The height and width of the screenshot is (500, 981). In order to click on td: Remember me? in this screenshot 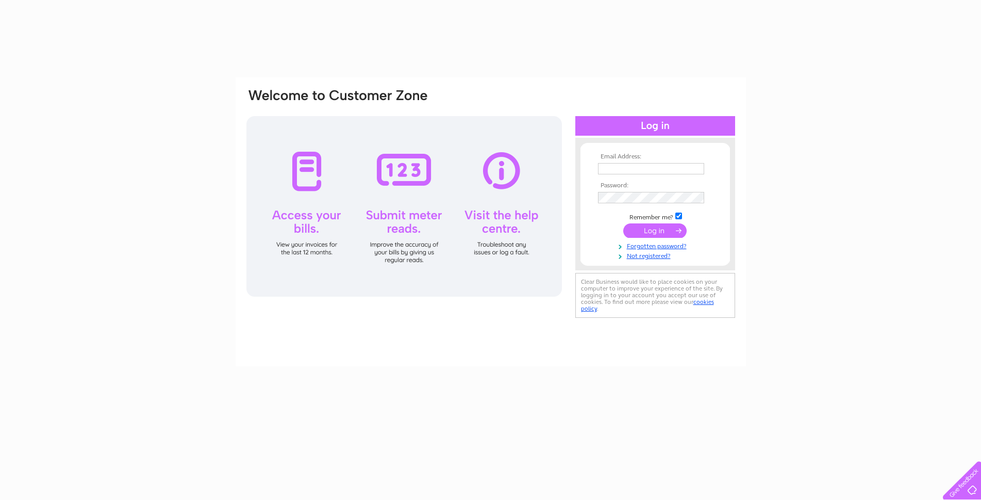, I will do `click(655, 216)`.